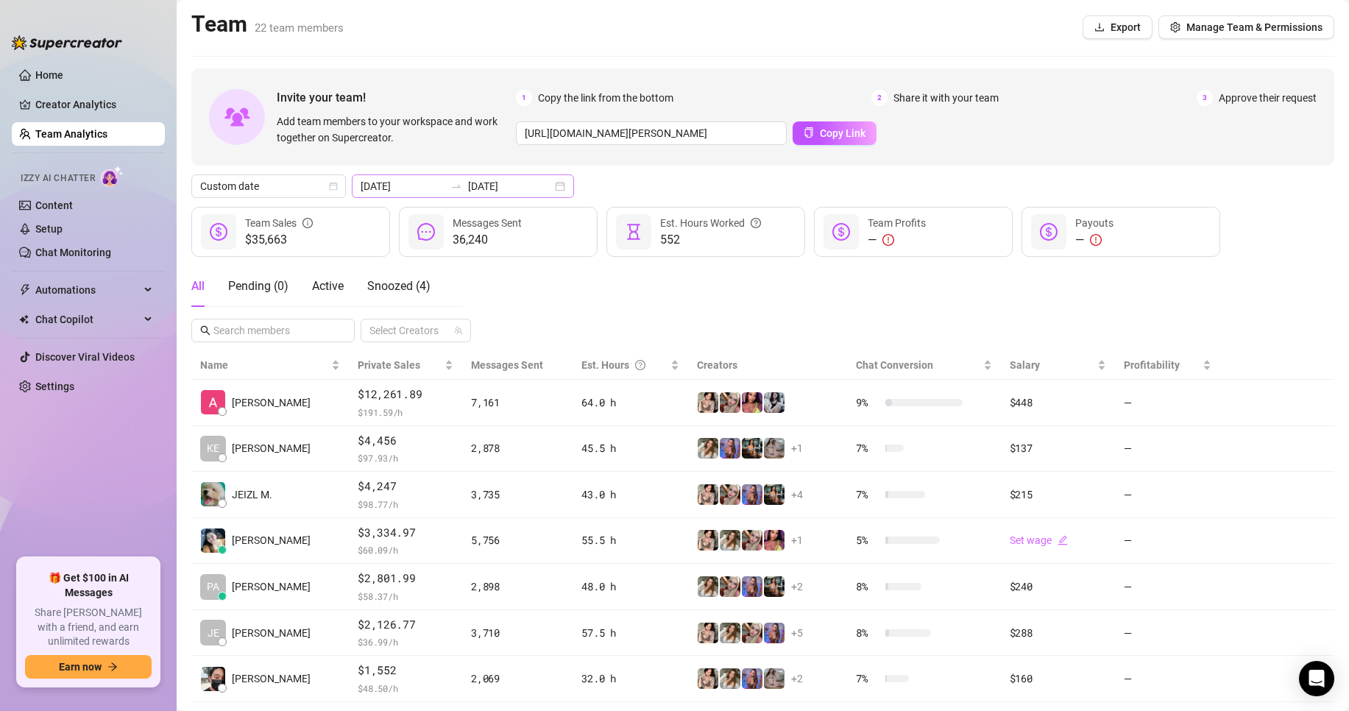 Image resolution: width=1349 pixels, height=711 pixels. Describe the element at coordinates (945, 98) in the screenshot. I see `span: Share it with your team` at that location.